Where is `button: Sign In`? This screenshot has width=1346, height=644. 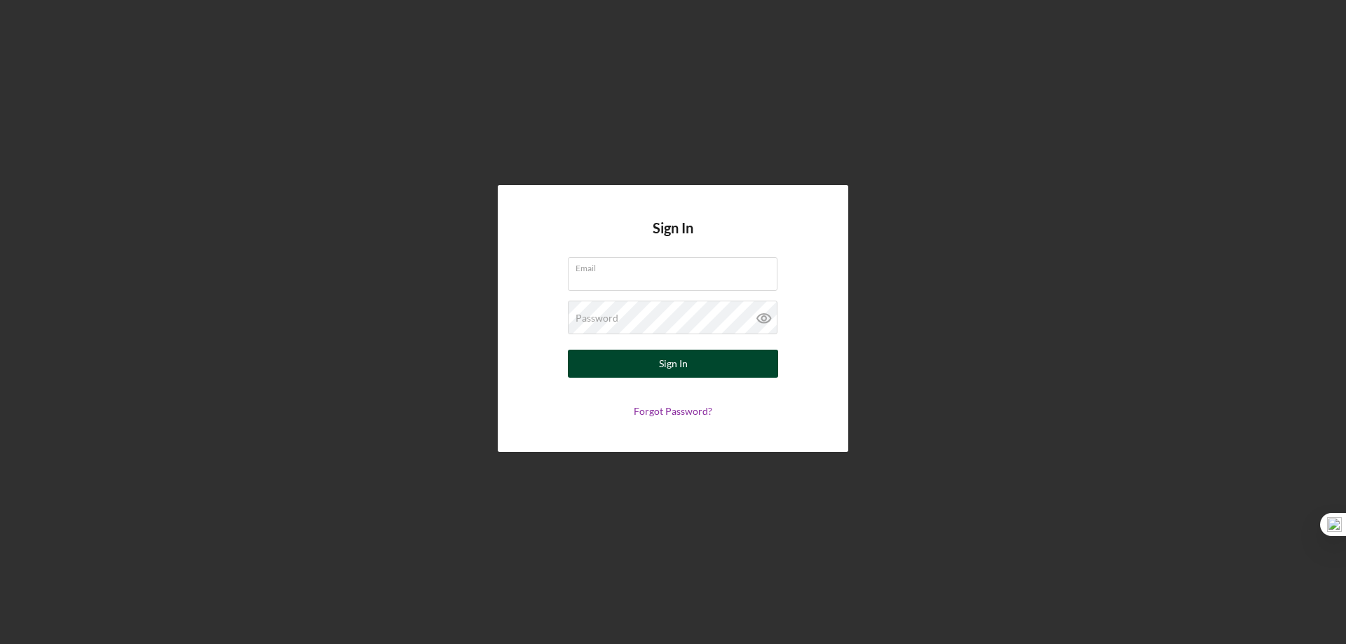 button: Sign In is located at coordinates (673, 364).